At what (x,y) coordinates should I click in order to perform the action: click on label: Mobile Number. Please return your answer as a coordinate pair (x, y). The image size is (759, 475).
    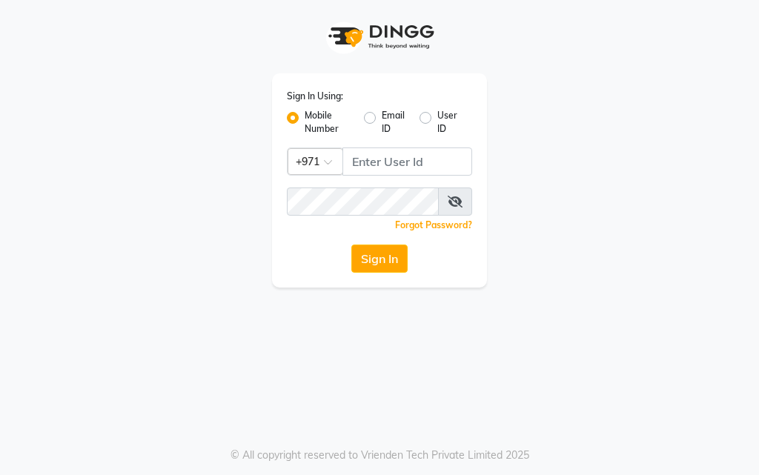
    Looking at the image, I should click on (328, 122).